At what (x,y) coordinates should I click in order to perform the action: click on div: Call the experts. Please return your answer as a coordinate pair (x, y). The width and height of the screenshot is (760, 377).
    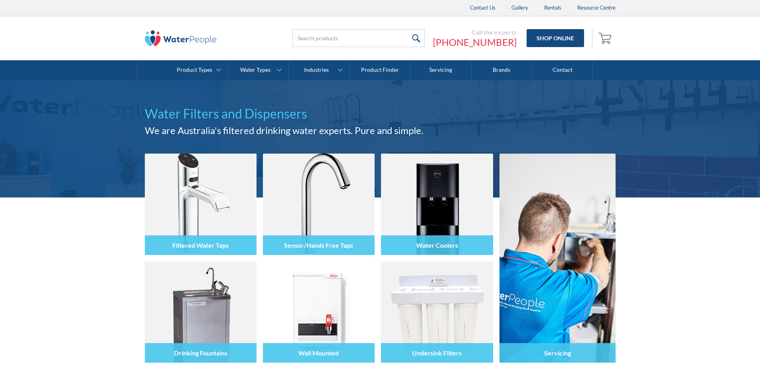
    Looking at the image, I should click on (475, 32).